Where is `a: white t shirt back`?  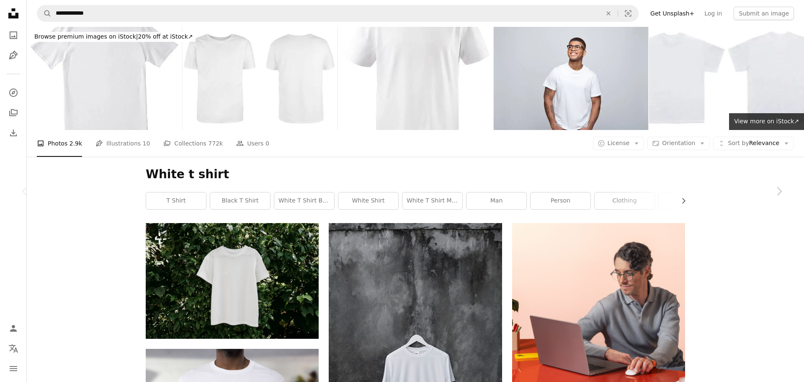
a: white t shirt back is located at coordinates (304, 201).